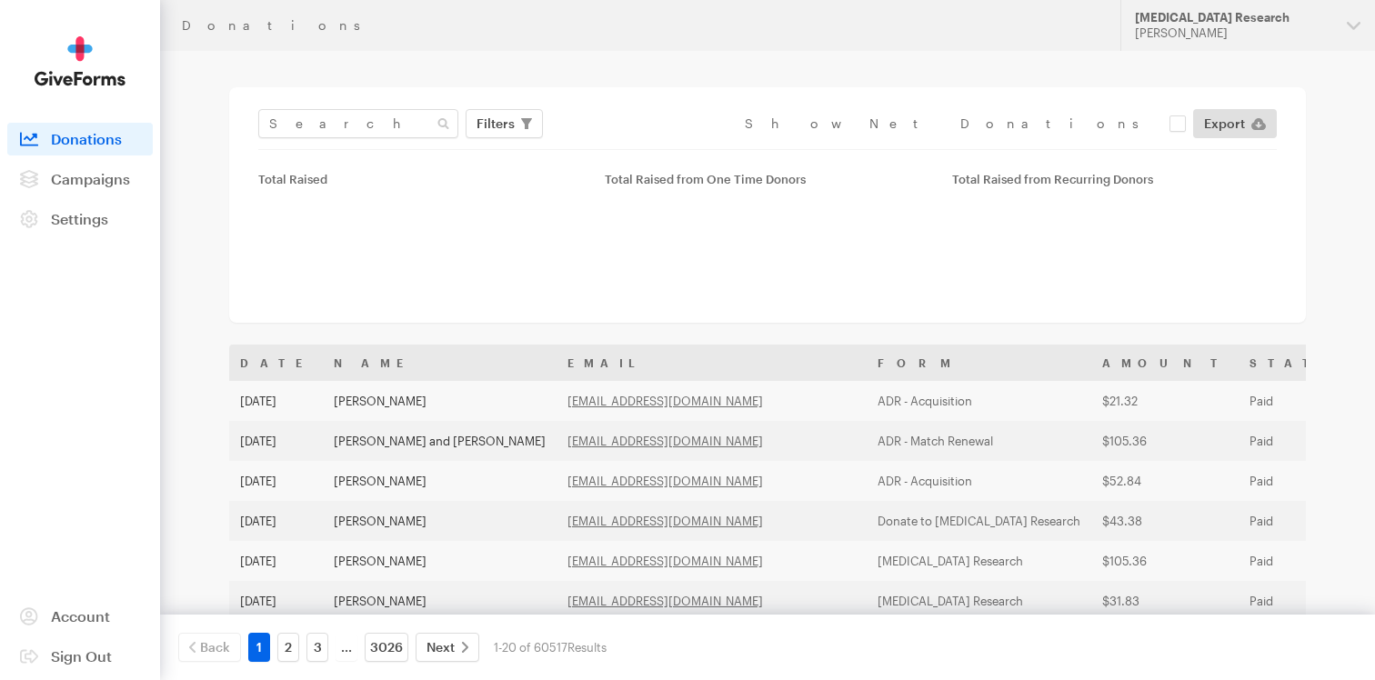 The width and height of the screenshot is (1375, 680). Describe the element at coordinates (80, 179) in the screenshot. I see `a: Campaigns` at that location.